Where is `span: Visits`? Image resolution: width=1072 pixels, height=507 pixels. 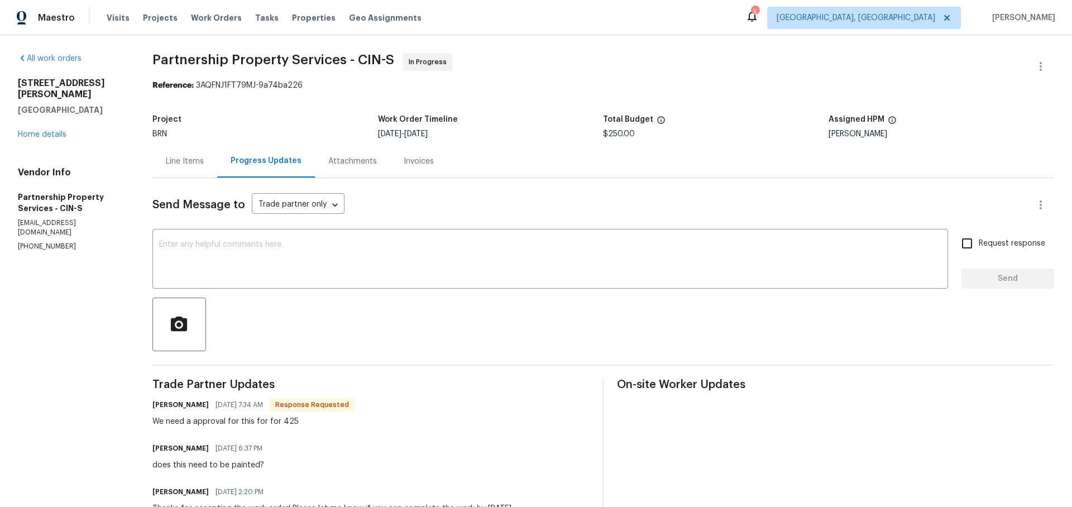
span: Visits is located at coordinates (118, 18).